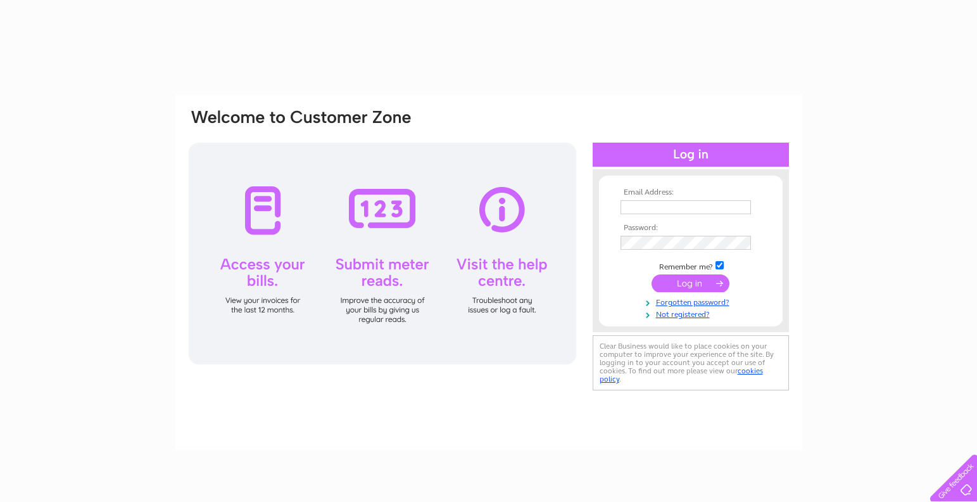 Image resolution: width=977 pixels, height=502 pixels. Describe the element at coordinates (691, 228) in the screenshot. I see `th: Password:` at that location.